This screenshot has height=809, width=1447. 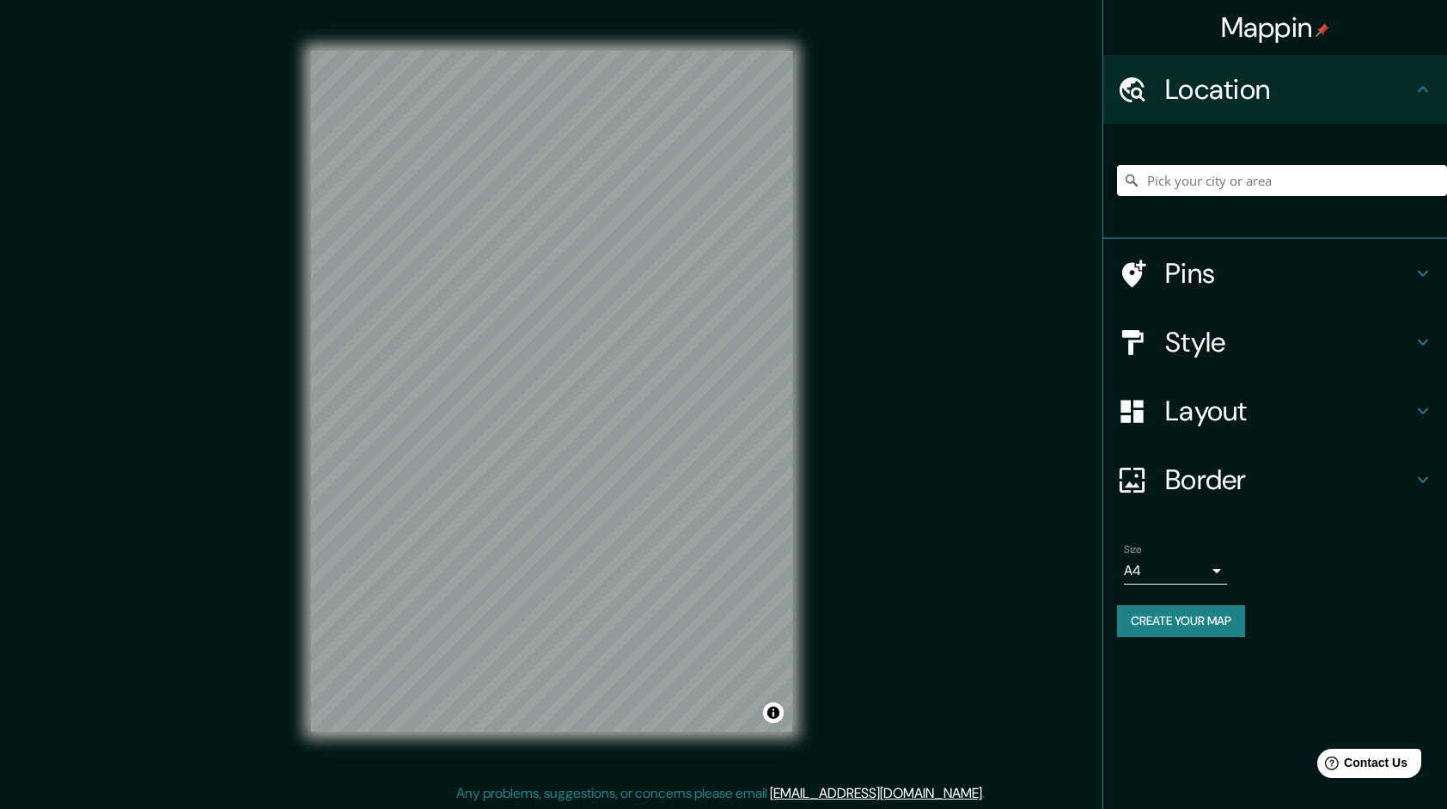 What do you see at coordinates (1289, 411) in the screenshot?
I see `h4: Layout` at bounding box center [1289, 411].